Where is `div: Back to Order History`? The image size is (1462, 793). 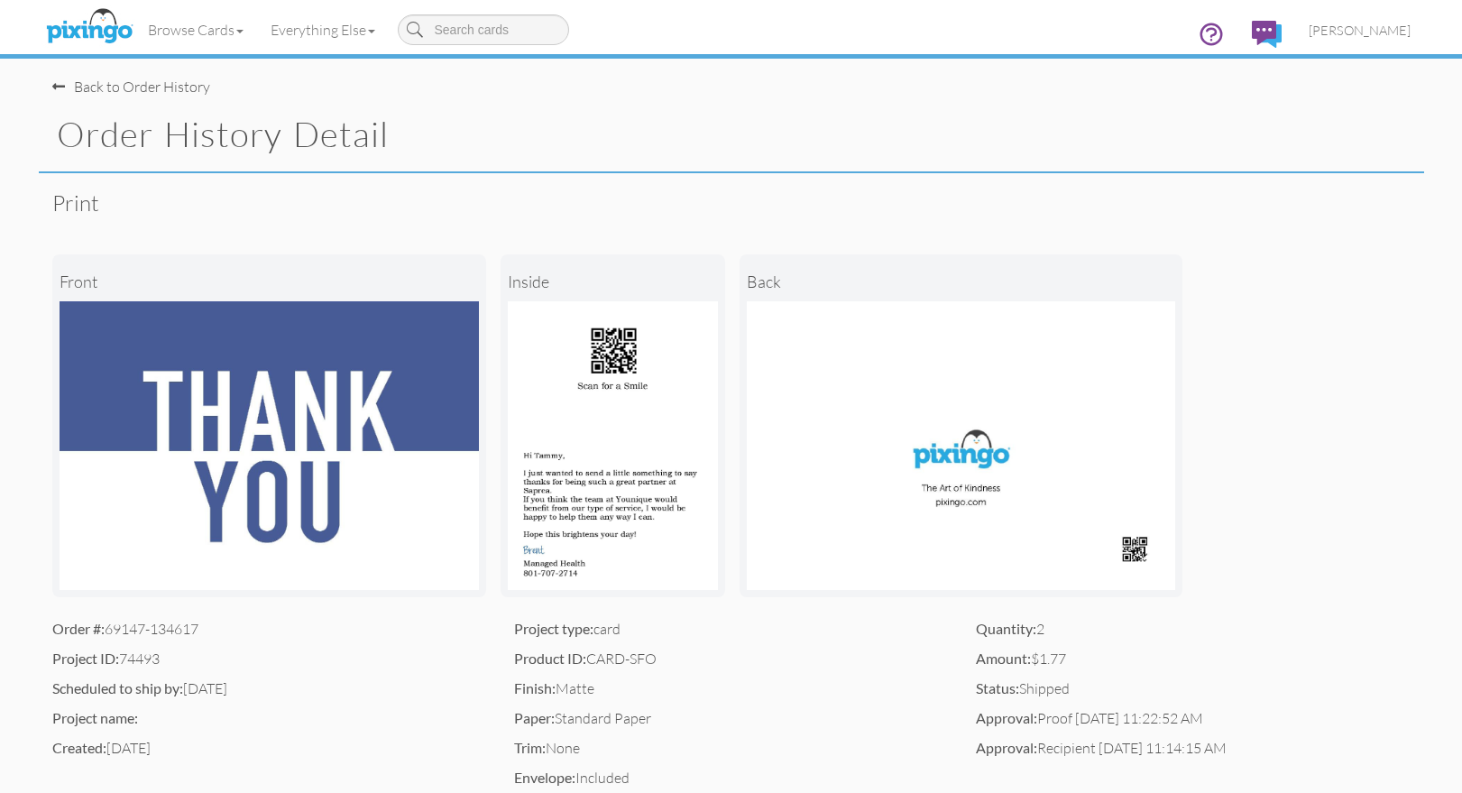 div: Back to Order History is located at coordinates (131, 87).